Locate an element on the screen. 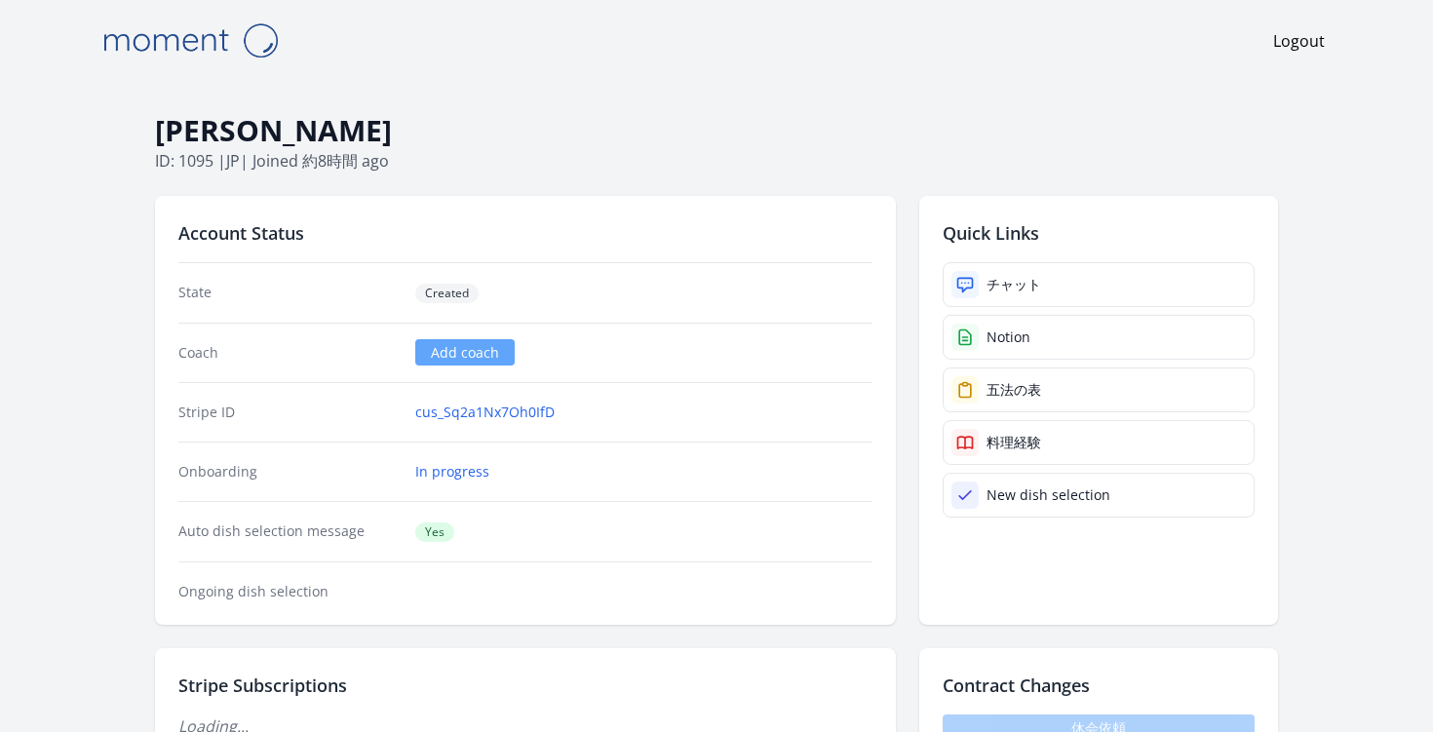 The height and width of the screenshot is (732, 1433). h2: Contract Changes is located at coordinates (1099, 685).